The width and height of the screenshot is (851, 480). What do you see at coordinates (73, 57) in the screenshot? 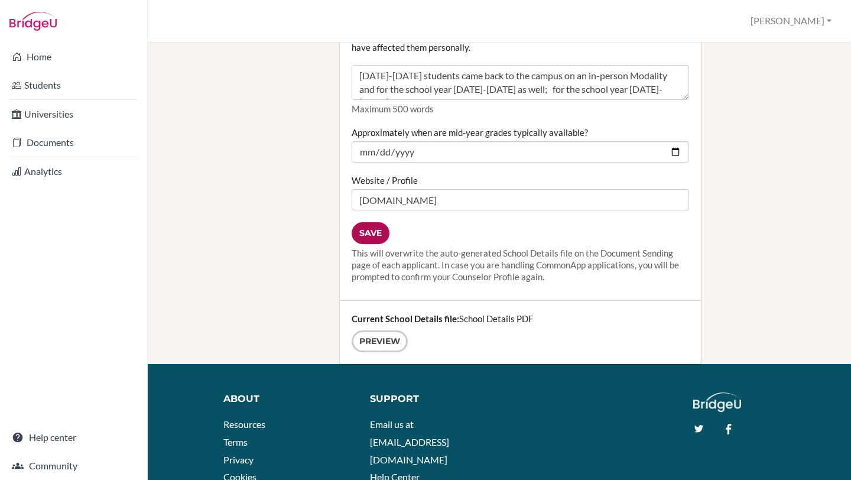
I see `a: Home` at bounding box center [73, 57].